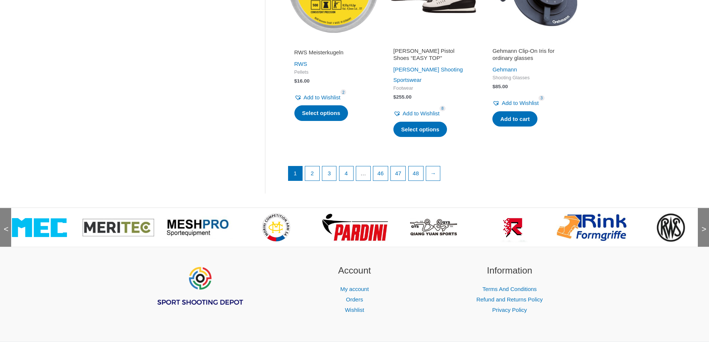 The height and width of the screenshot is (342, 709). I want to click on h2: Information, so click(510, 271).